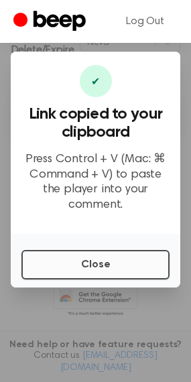 This screenshot has width=191, height=382. What do you see at coordinates (145, 21) in the screenshot?
I see `a: Log Out` at bounding box center [145, 21].